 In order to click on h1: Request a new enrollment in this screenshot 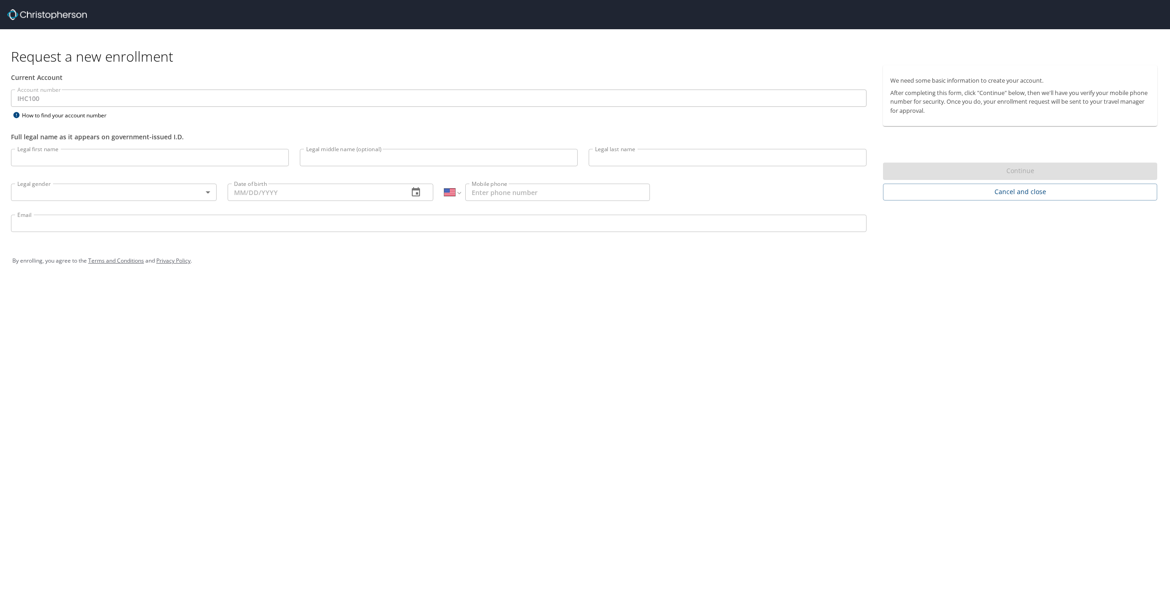, I will do `click(588, 56)`.